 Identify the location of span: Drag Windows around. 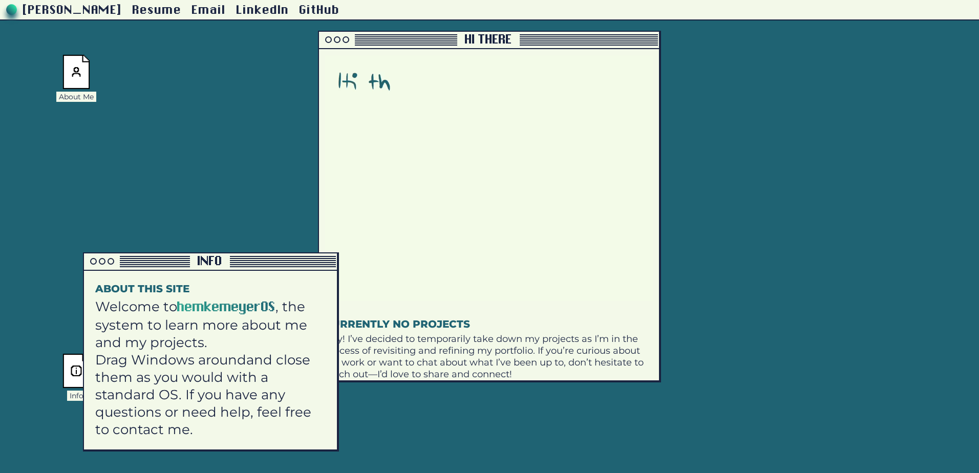
(171, 360).